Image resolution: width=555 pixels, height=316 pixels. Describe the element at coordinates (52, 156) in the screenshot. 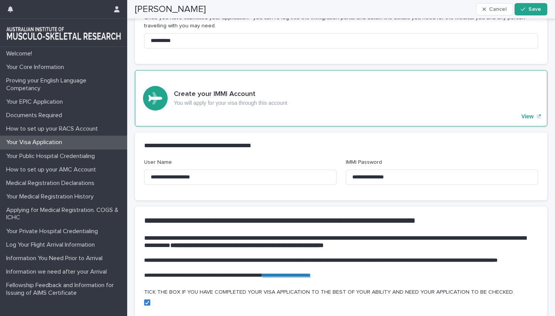

I see `p: Your Public Hospital Credentialing` at that location.